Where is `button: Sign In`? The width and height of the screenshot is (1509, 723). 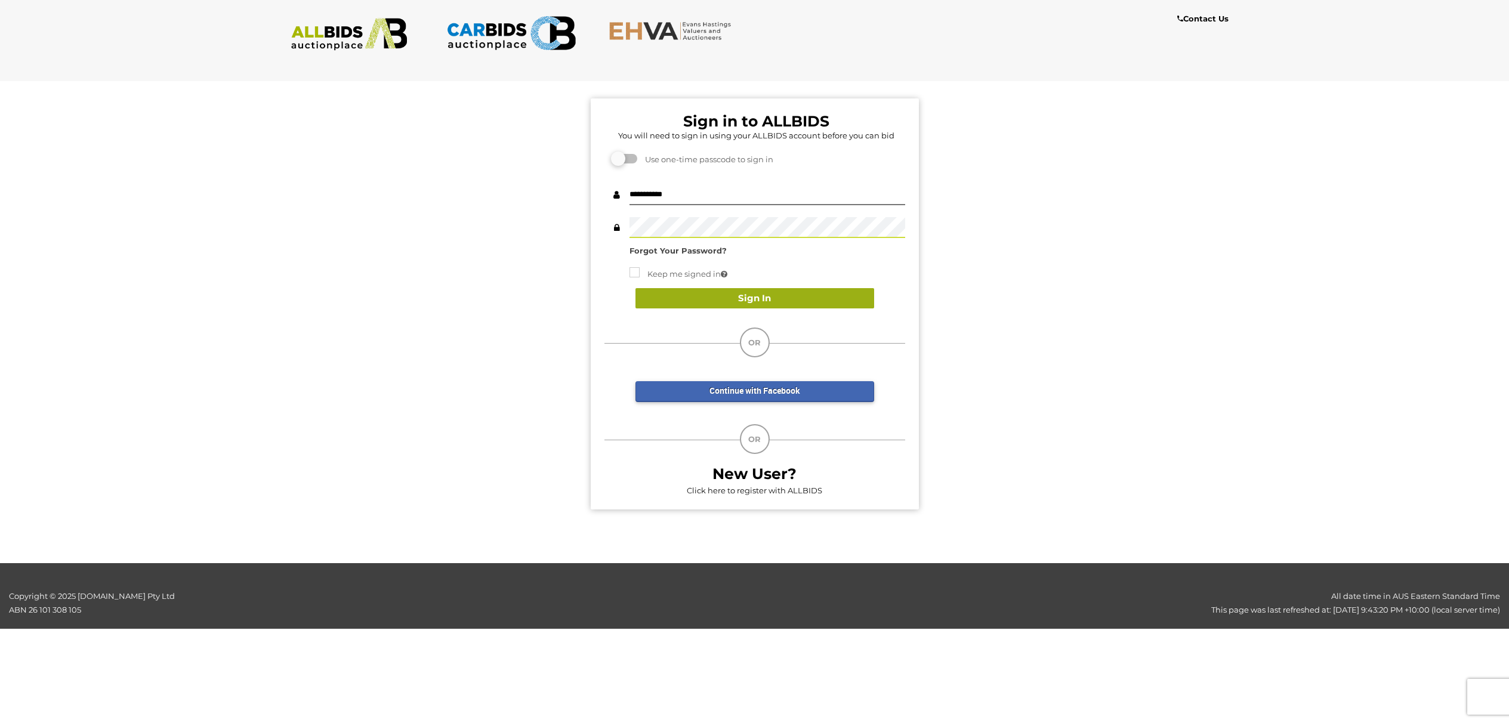
button: Sign In is located at coordinates (755, 298).